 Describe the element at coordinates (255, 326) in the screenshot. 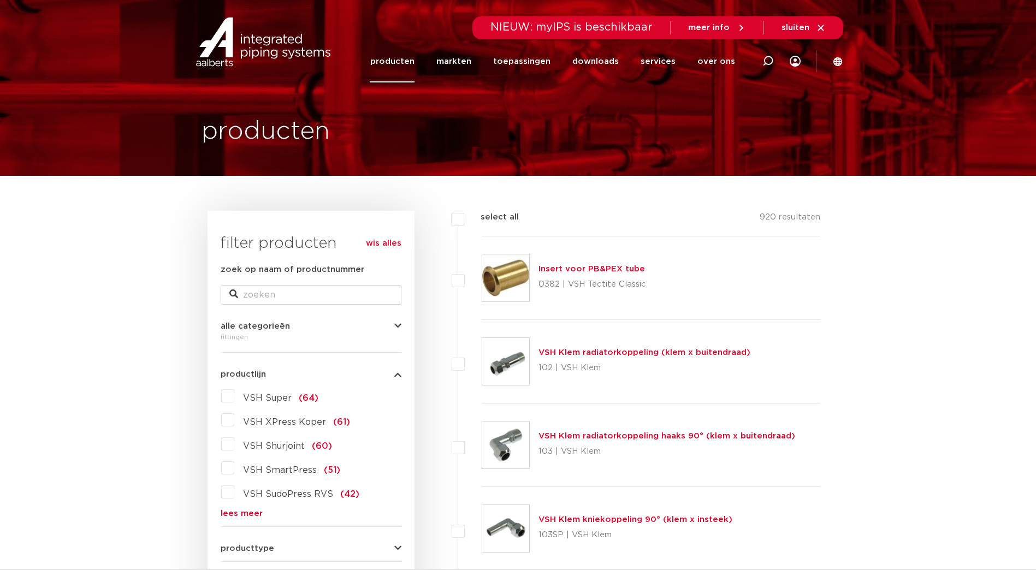

I see `span: alle categorieën` at that location.